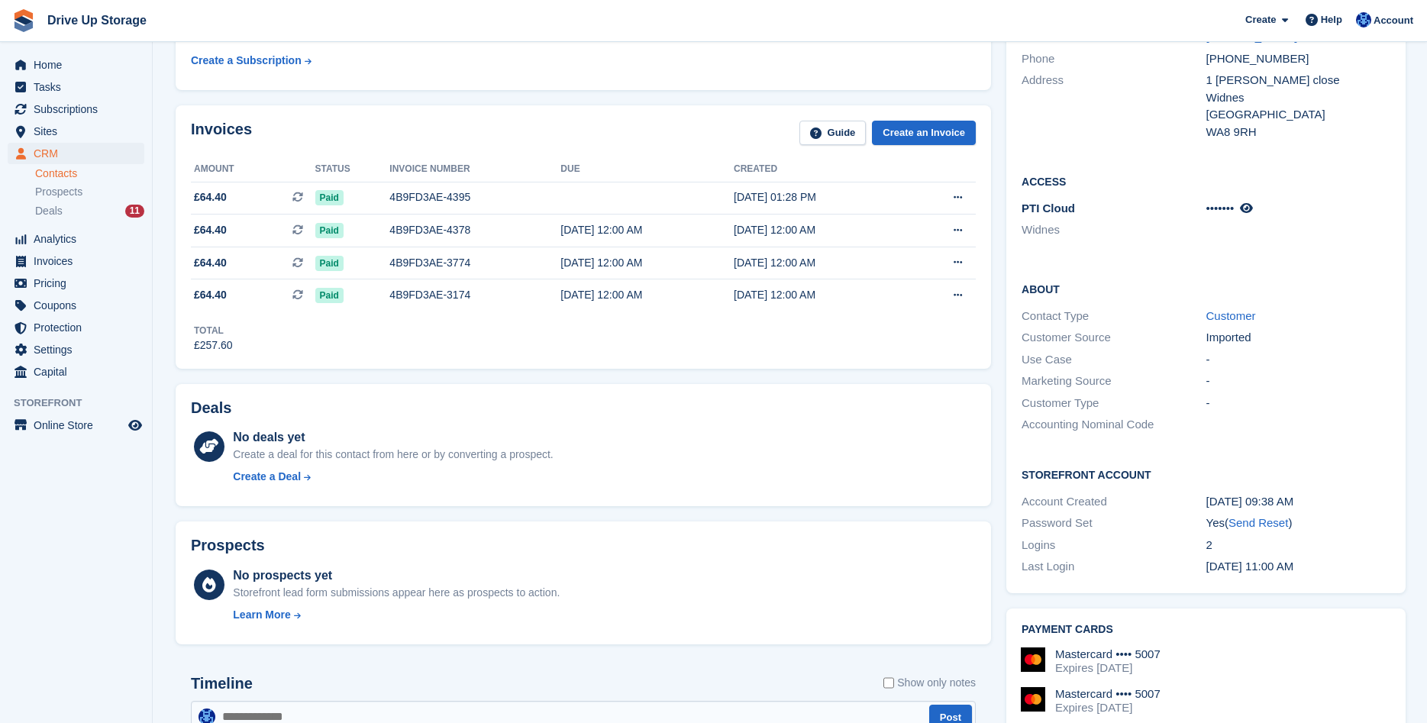 This screenshot has width=1427, height=723. Describe the element at coordinates (221, 683) in the screenshot. I see `h2: Timeline` at that location.